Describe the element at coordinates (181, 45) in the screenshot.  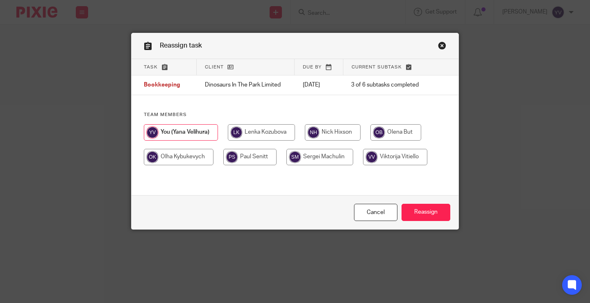
I see `span: Reassign task` at that location.